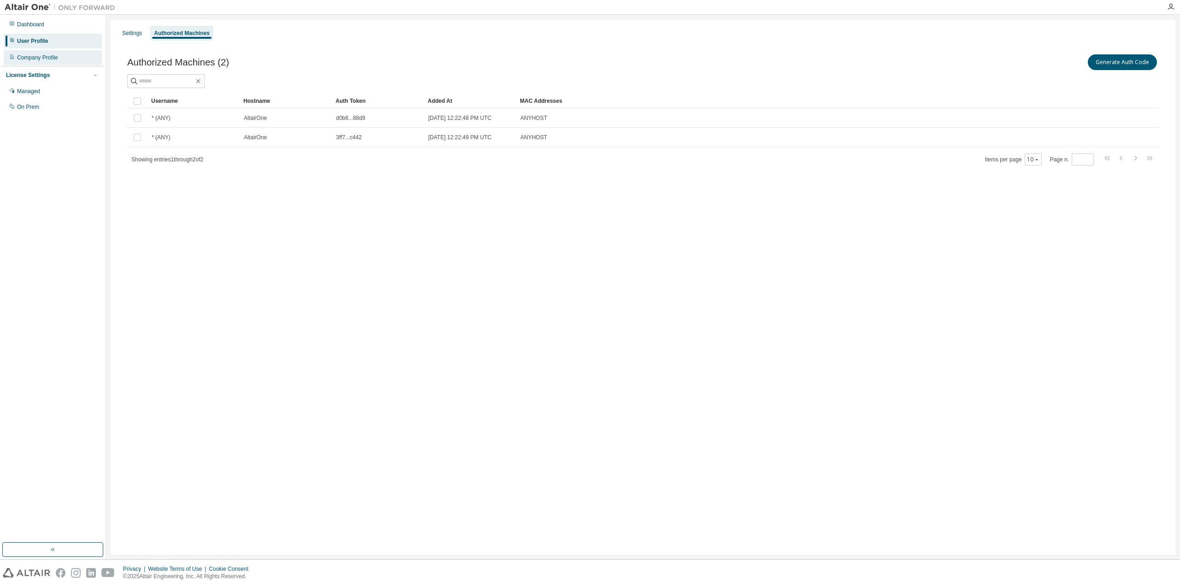 The width and height of the screenshot is (1180, 586). Describe the element at coordinates (350, 118) in the screenshot. I see `span: d0b8...88d9` at that location.